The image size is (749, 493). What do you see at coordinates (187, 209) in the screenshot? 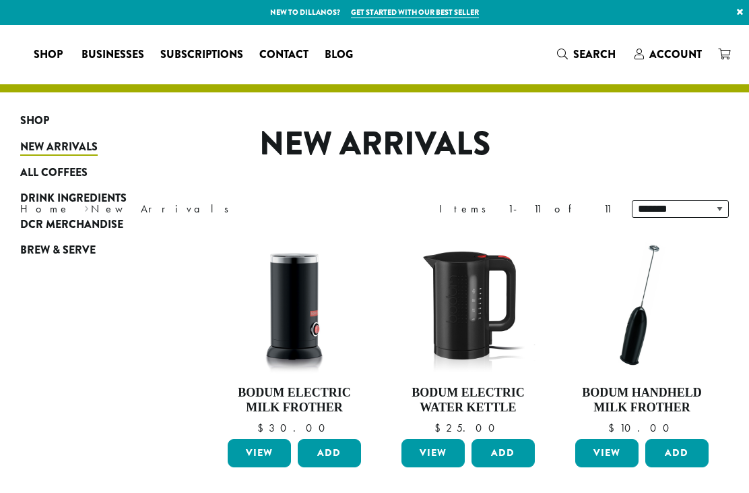
I see `nav: Breadcrumb` at bounding box center [187, 209].